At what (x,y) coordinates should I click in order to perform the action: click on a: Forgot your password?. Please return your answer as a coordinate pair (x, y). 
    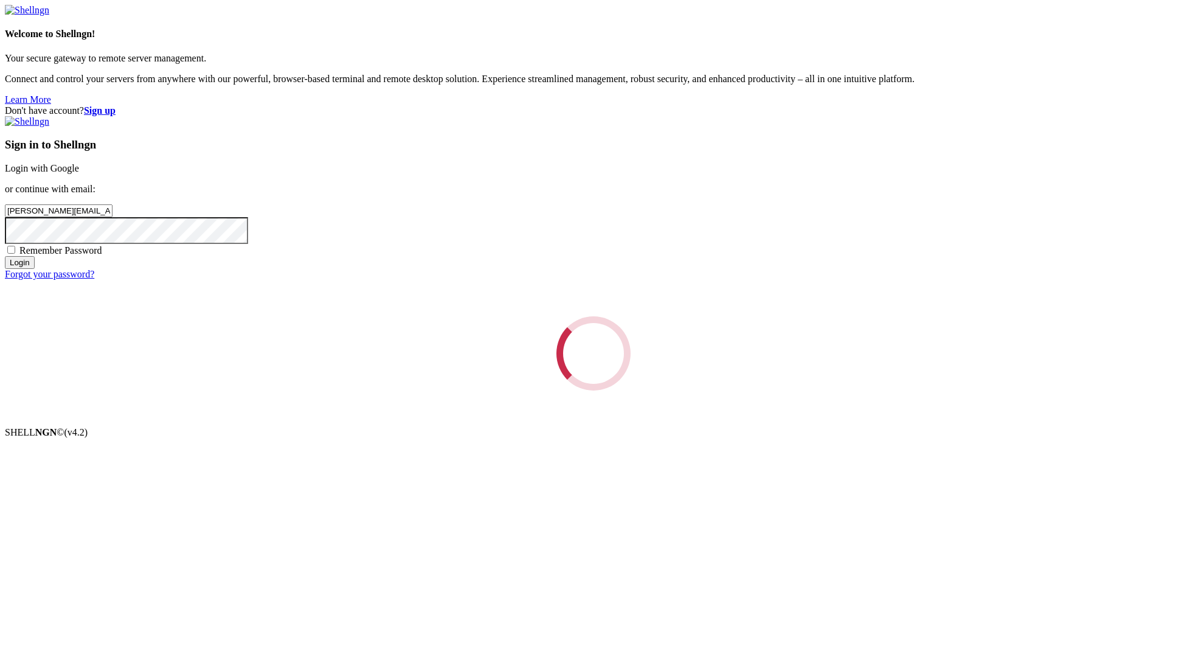
    Looking at the image, I should click on (49, 274).